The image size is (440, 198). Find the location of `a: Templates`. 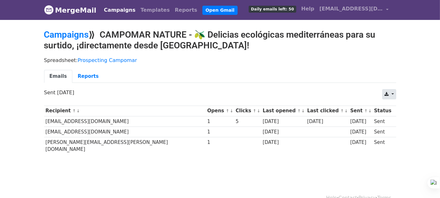

a: Templates is located at coordinates (155, 10).